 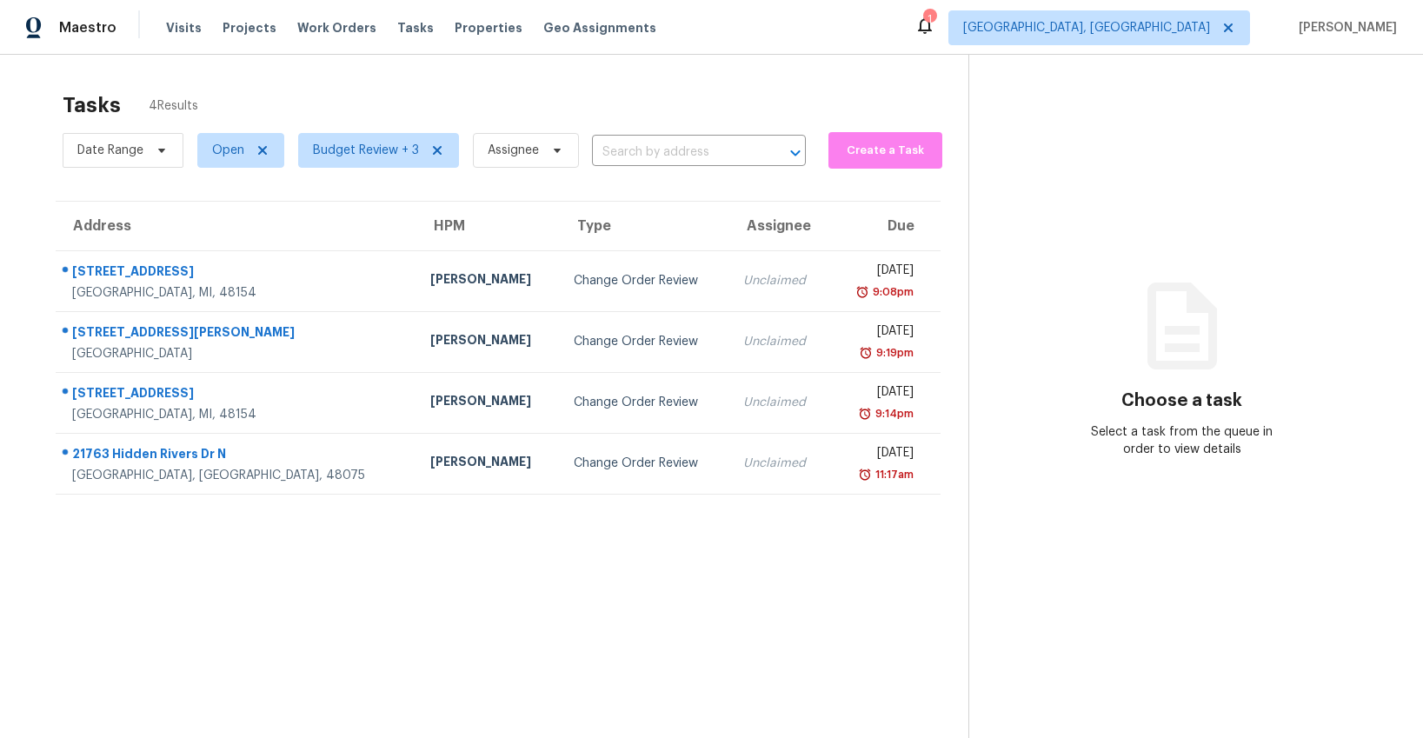 I want to click on div: 21763 Hidden Rivers Dr N, so click(x=237, y=455).